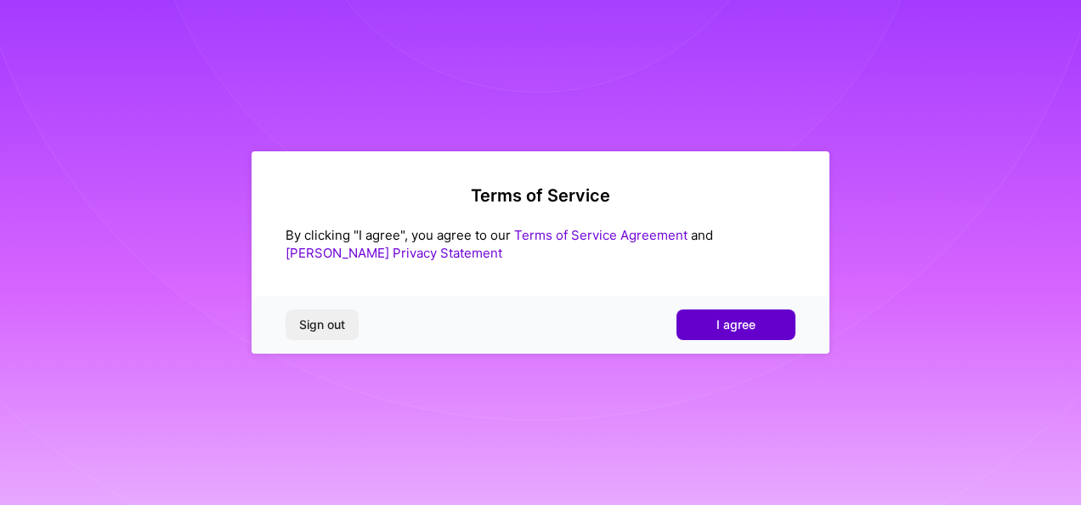 The height and width of the screenshot is (505, 1081). What do you see at coordinates (736, 325) in the screenshot?
I see `button: I agree` at bounding box center [736, 325].